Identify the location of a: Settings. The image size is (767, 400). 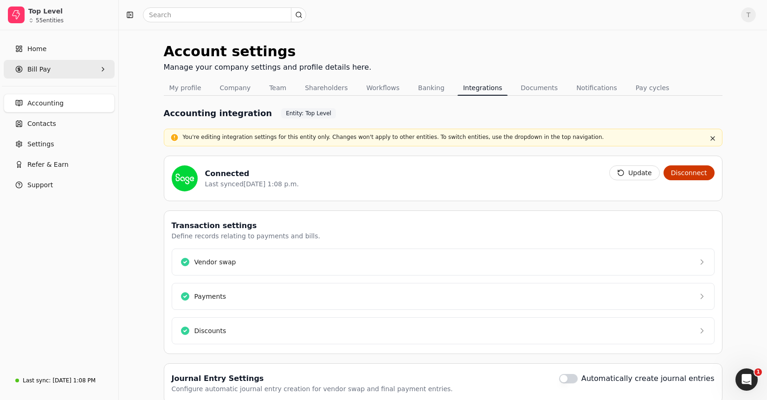
(59, 144).